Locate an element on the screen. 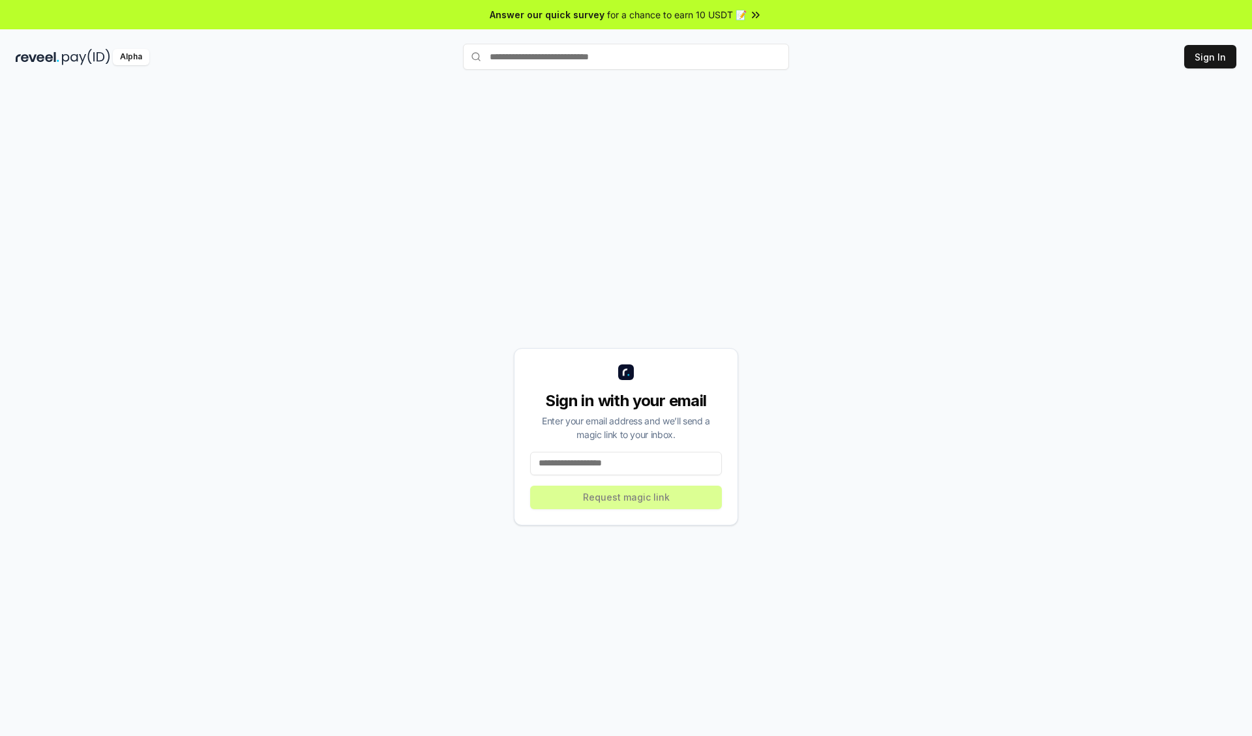  img: pay_id is located at coordinates (86, 57).